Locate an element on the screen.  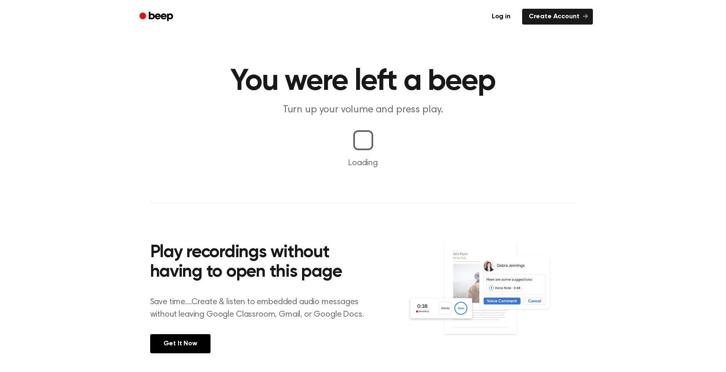
h1: You were left a beep is located at coordinates (363, 82).